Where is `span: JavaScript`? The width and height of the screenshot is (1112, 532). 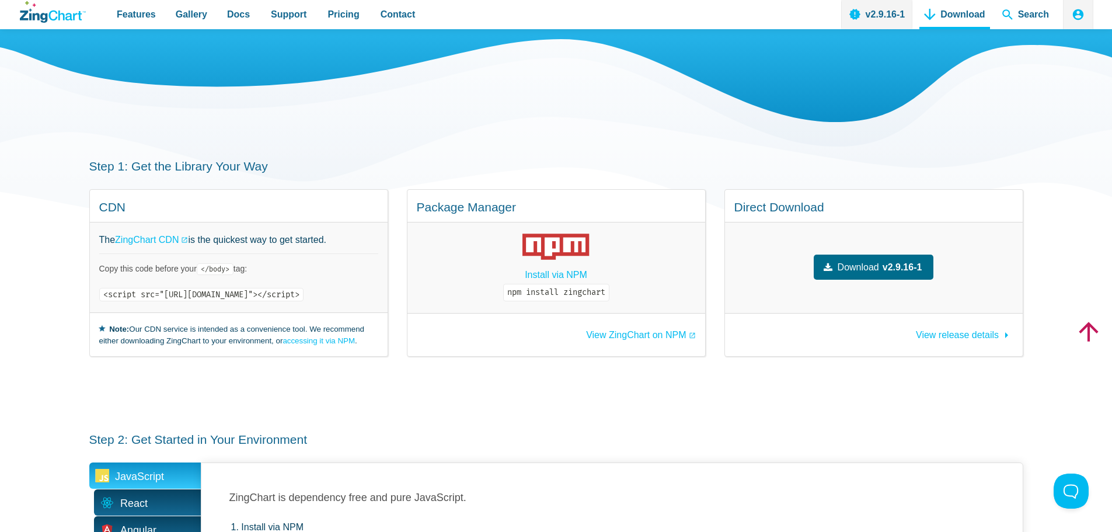
span: JavaScript is located at coordinates (139, 476).